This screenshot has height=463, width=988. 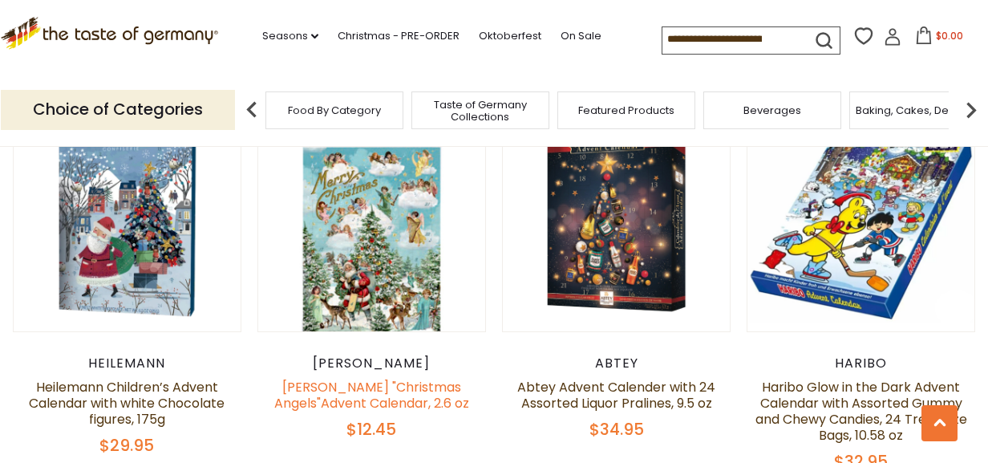 I want to click on button: $0.00, so click(x=938, y=38).